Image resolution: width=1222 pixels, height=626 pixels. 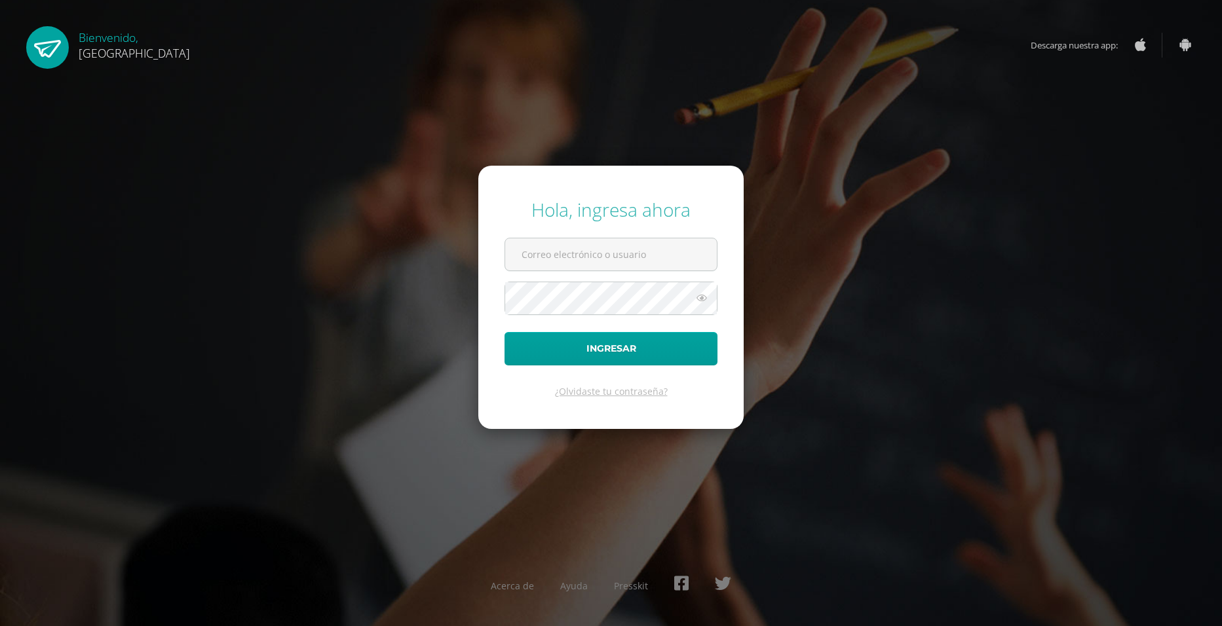 What do you see at coordinates (611, 254) in the screenshot?
I see `input: Correo electrónico o usuario` at bounding box center [611, 254].